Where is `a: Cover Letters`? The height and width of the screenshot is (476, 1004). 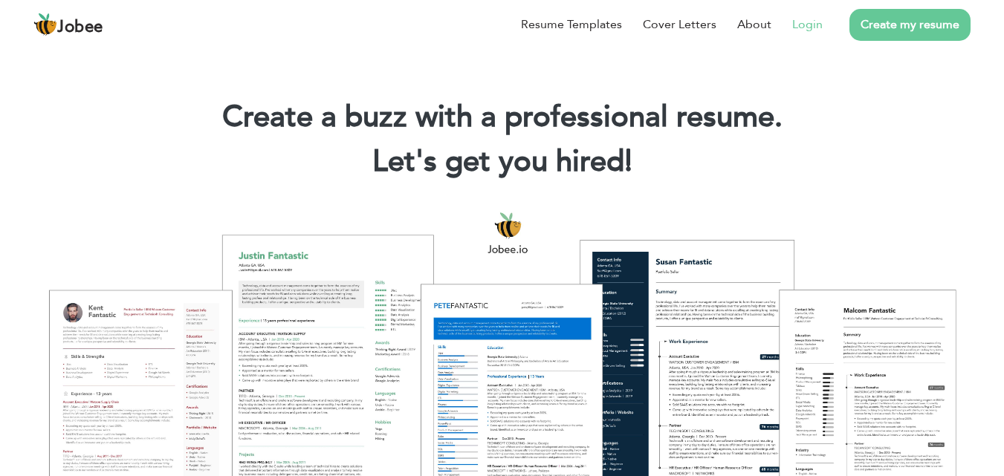 a: Cover Letters is located at coordinates (679, 25).